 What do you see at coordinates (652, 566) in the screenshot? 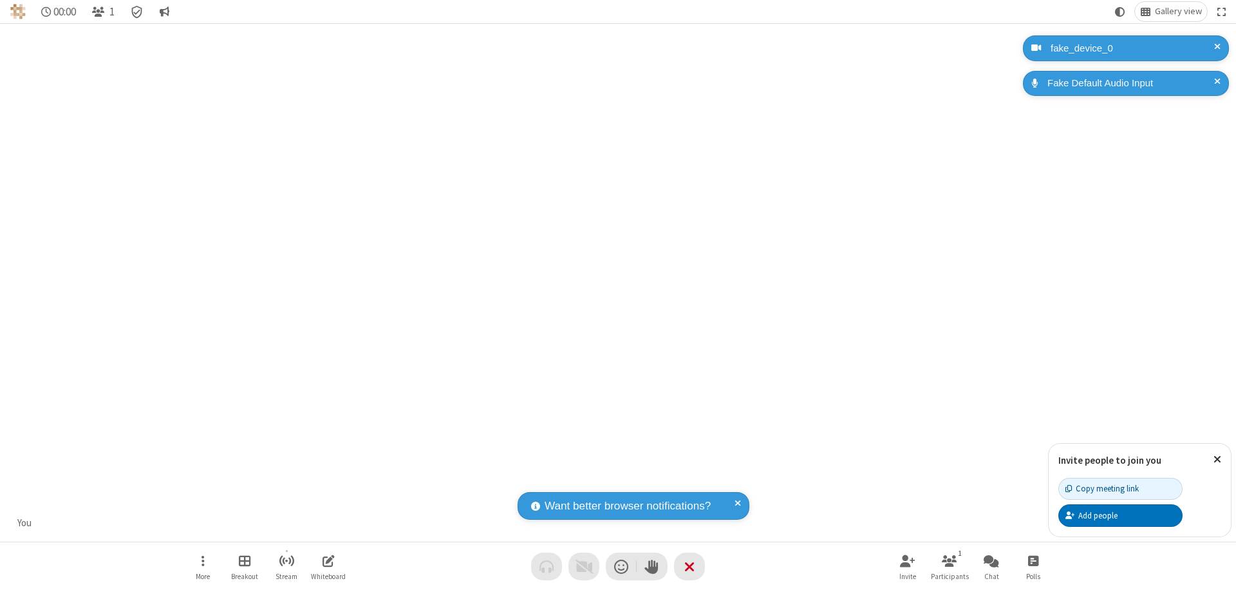
I see `button: Raise hand` at bounding box center [652, 566].